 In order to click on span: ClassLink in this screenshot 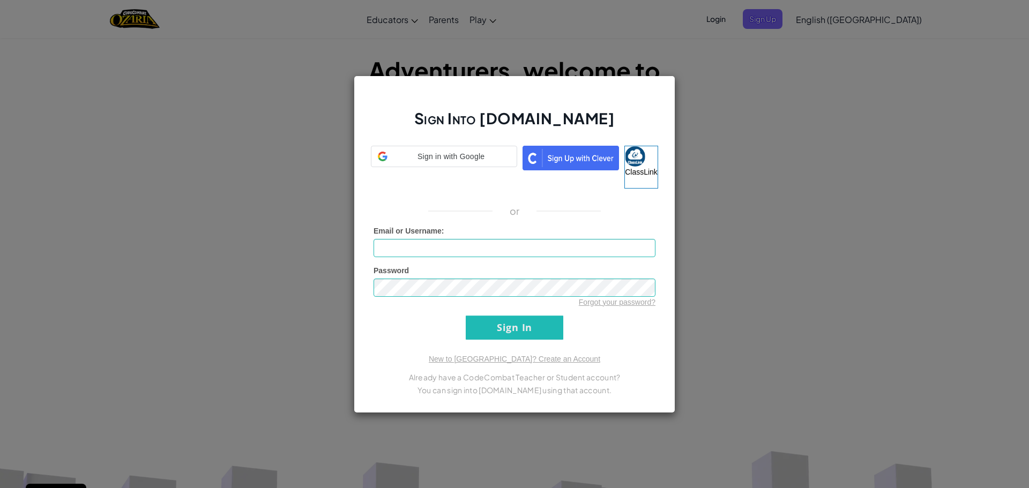, I will do `click(641, 172)`.